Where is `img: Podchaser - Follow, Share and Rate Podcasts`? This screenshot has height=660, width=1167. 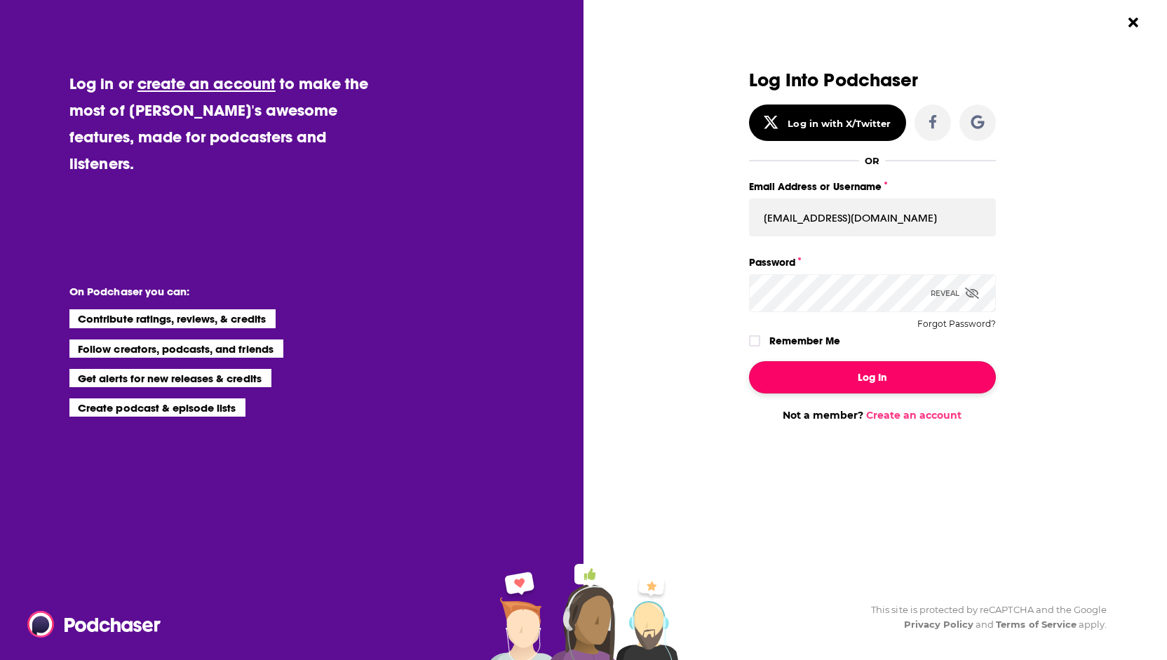
img: Podchaser - Follow, Share and Rate Podcasts is located at coordinates (95, 624).